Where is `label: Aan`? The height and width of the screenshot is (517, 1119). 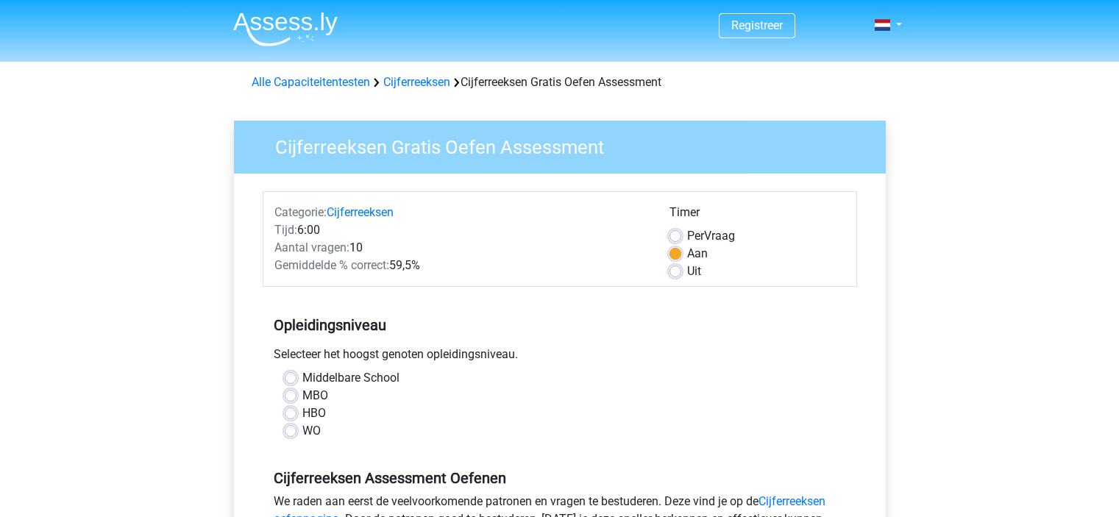
label: Aan is located at coordinates (697, 254).